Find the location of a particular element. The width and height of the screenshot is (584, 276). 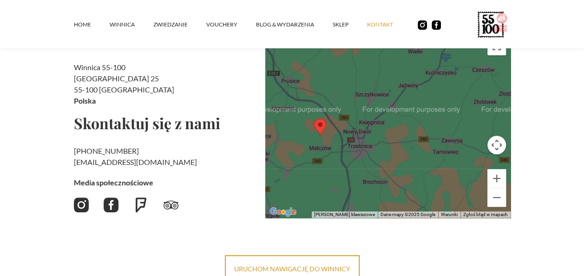

button: Sterowanie kamerą na mapie is located at coordinates (496, 145).